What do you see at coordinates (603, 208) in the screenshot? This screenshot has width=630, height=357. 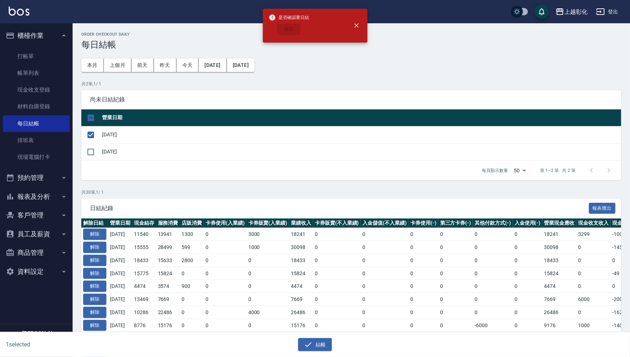 I see `button: 報表匯出` at bounding box center [603, 208].